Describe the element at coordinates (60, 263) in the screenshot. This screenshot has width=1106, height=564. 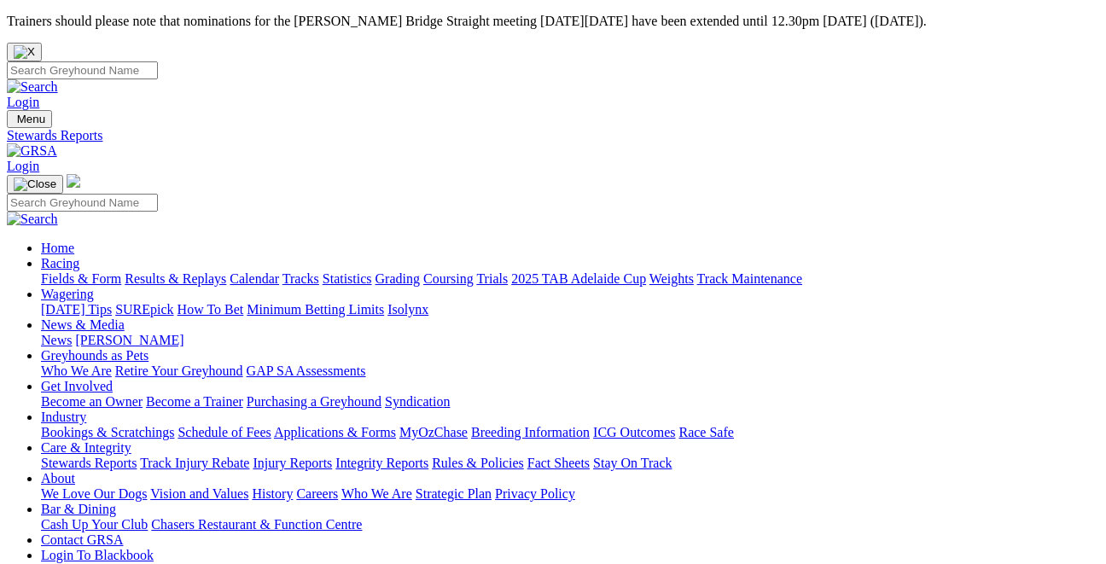
I see `a: Racing` at that location.